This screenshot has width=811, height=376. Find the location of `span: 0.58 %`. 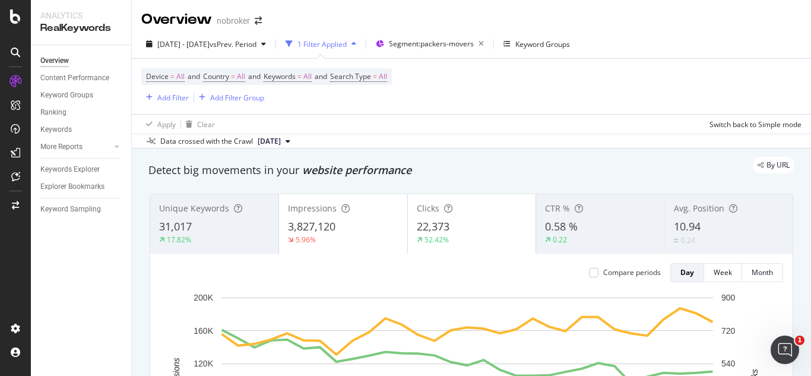

span: 0.58 % is located at coordinates (561, 226).